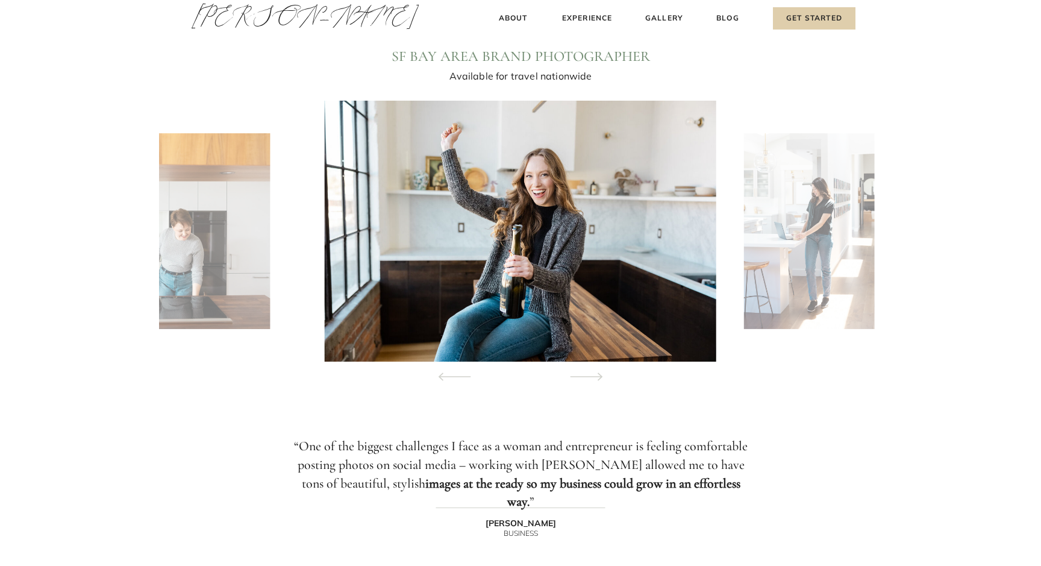 The height and width of the screenshot is (566, 1041). What do you see at coordinates (521, 533) in the screenshot?
I see `h3: BUSINESS` at bounding box center [521, 533].